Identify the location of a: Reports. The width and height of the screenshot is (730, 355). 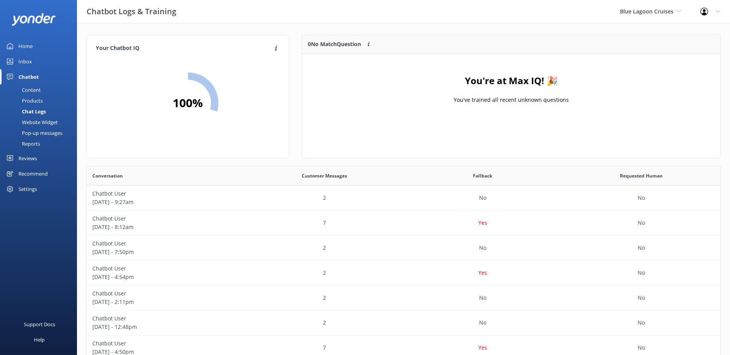
(41, 144).